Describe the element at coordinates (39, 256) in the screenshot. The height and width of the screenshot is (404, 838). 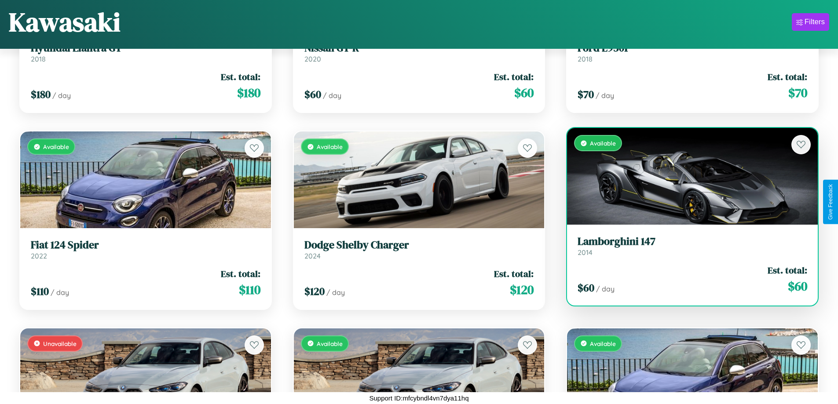
I see `span: 2022` at that location.